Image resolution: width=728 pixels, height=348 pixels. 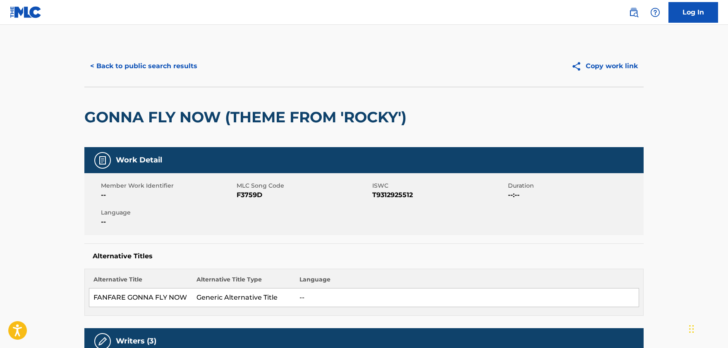 What do you see at coordinates (143, 66) in the screenshot?
I see `button: < Back to public search results` at bounding box center [143, 66].